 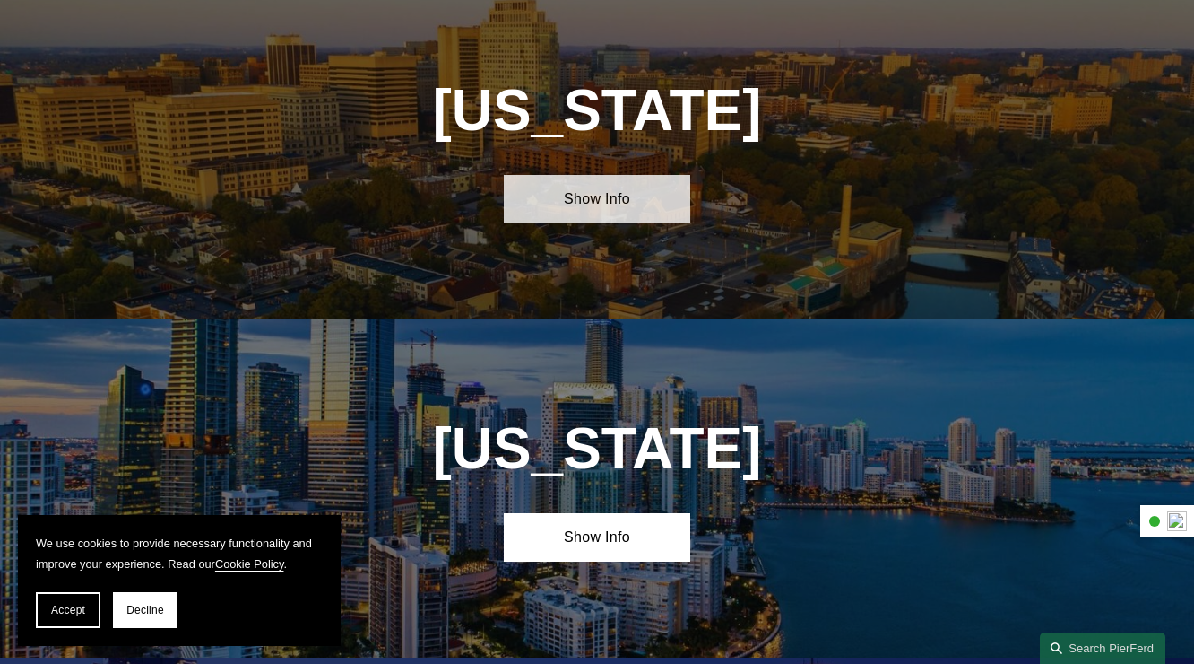 I want to click on a: Search this site, so click(x=1103, y=647).